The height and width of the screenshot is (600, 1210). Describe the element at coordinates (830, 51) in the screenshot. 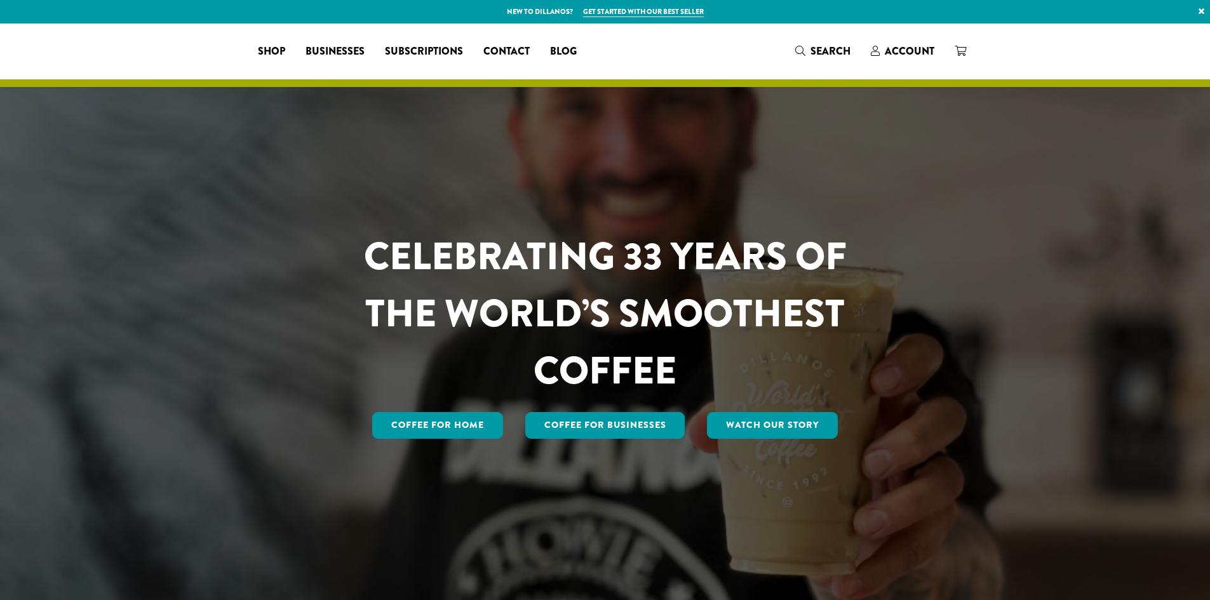

I see `span: Search` at that location.